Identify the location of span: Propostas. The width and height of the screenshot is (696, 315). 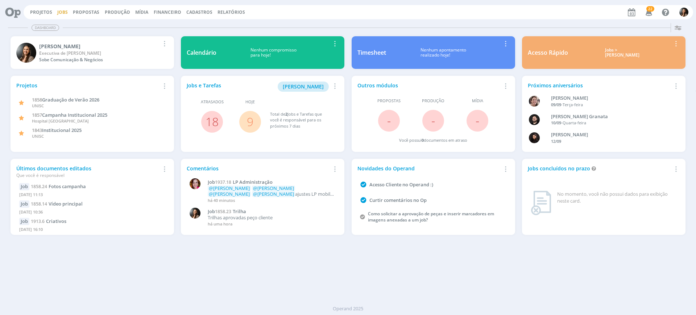
(86, 12).